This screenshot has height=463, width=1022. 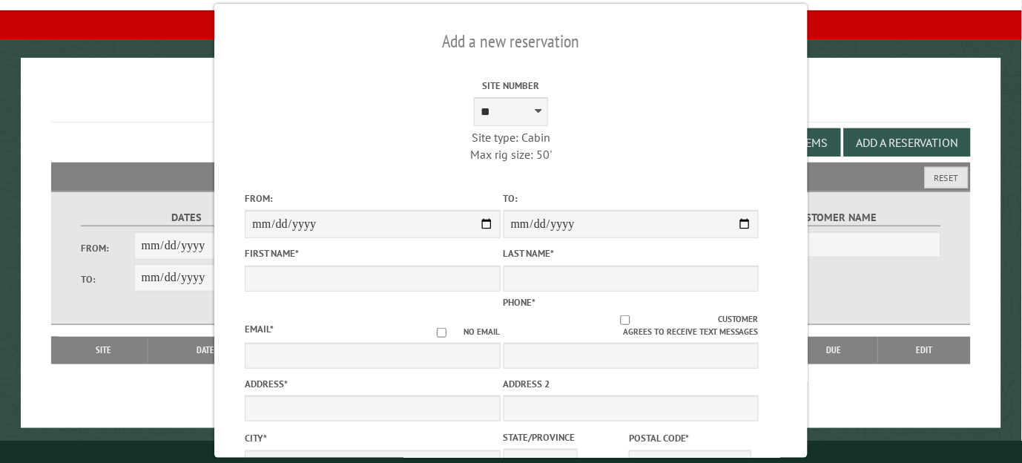 I want to click on label: State/Province, so click(x=564, y=437).